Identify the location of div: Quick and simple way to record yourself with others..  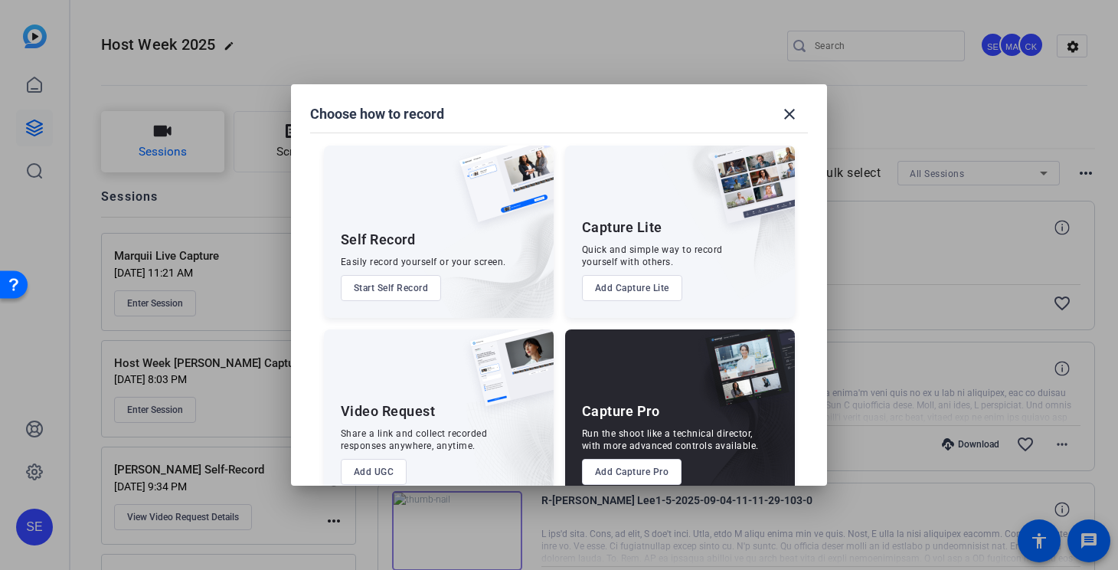
(653, 256).